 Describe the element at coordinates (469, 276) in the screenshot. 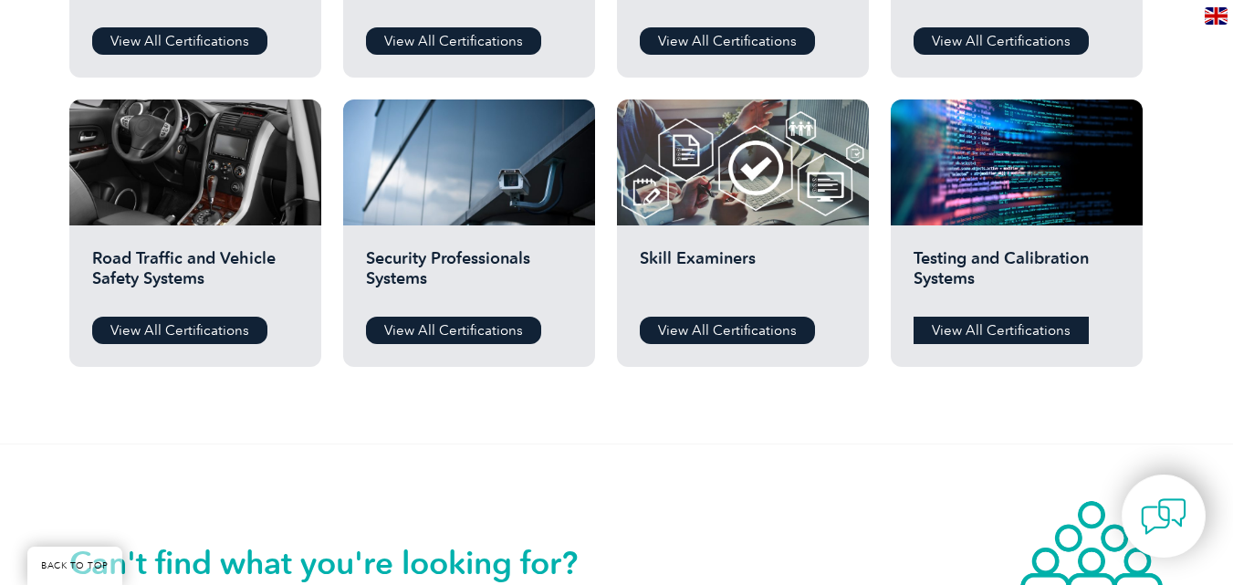

I see `h2: Security Professionals Systems` at that location.